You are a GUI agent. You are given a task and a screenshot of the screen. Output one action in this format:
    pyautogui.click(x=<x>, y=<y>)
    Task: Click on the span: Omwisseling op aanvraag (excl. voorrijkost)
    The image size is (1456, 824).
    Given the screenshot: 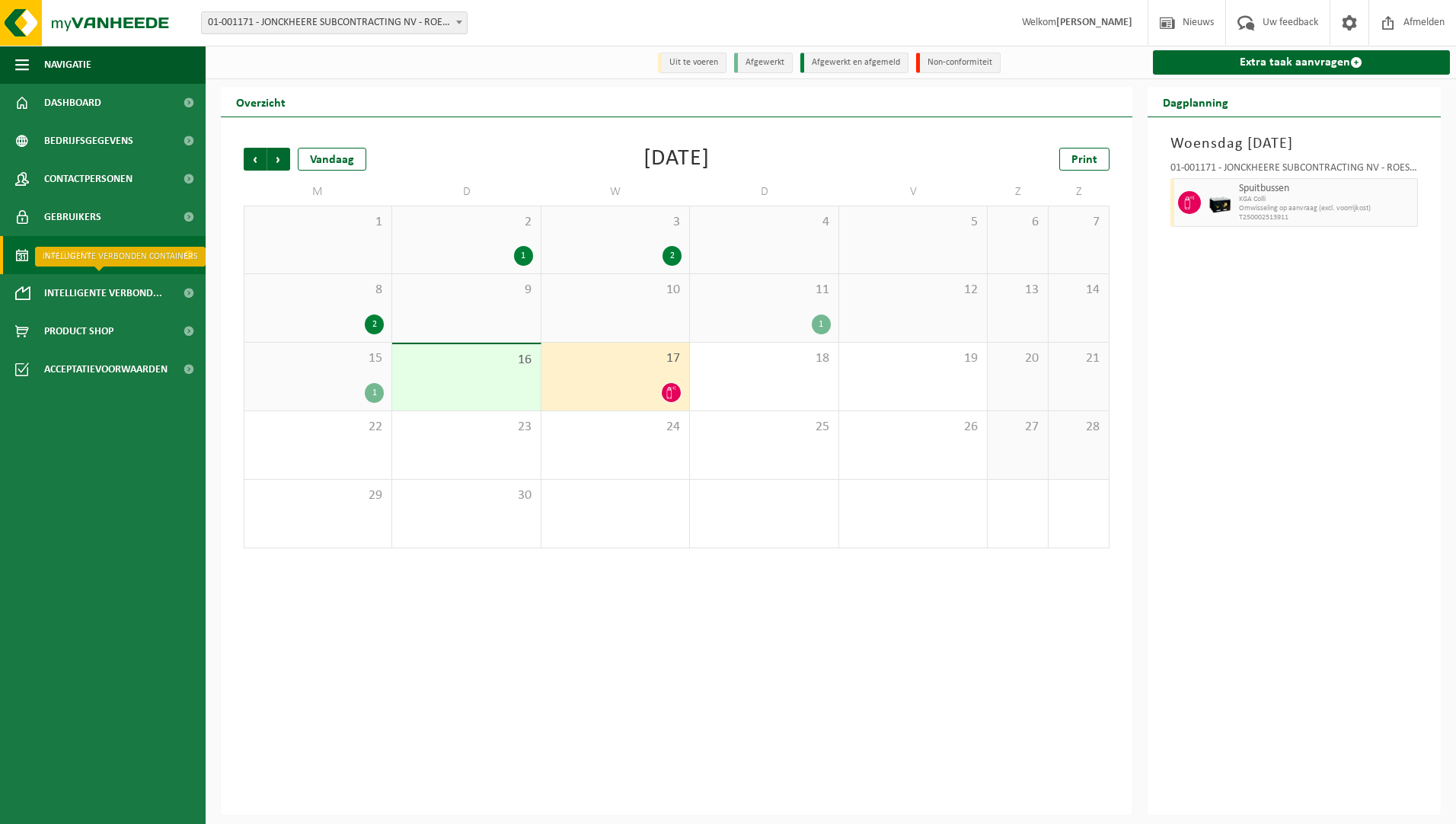 What is the action you would take?
    pyautogui.click(x=1327, y=208)
    